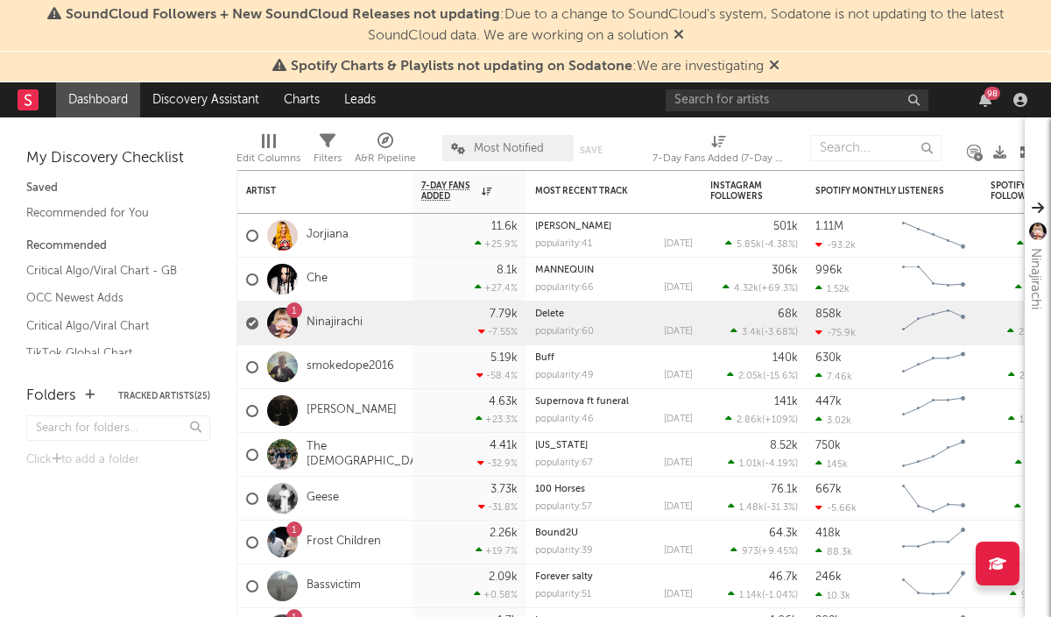 Image resolution: width=1051 pixels, height=617 pixels. What do you see at coordinates (829, 489) in the screenshot?
I see `div: 667k` at bounding box center [829, 489].